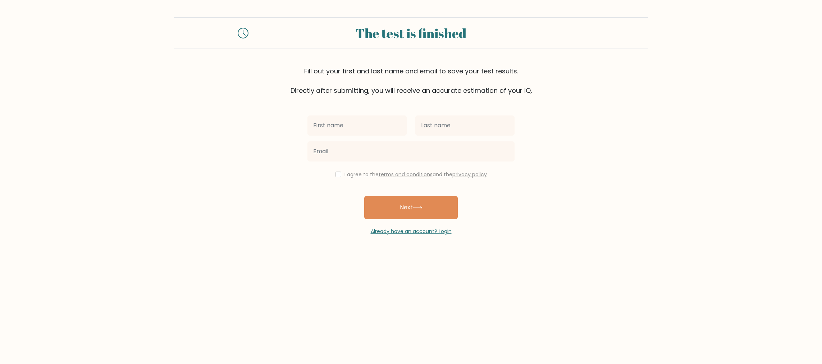 The height and width of the screenshot is (364, 822). Describe the element at coordinates (465, 125) in the screenshot. I see `input: Last name` at that location.